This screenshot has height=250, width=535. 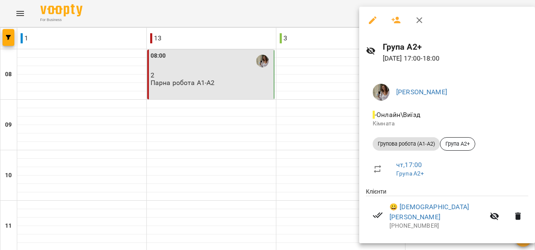 What do you see at coordinates (455, 47) in the screenshot?
I see `h6: Група А2+` at bounding box center [455, 47].